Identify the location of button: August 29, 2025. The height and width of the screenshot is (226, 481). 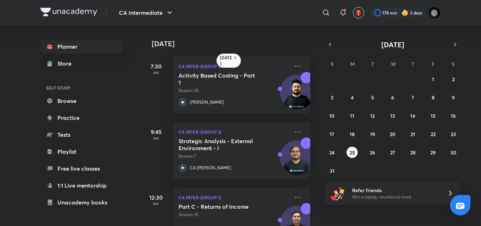
(433, 152).